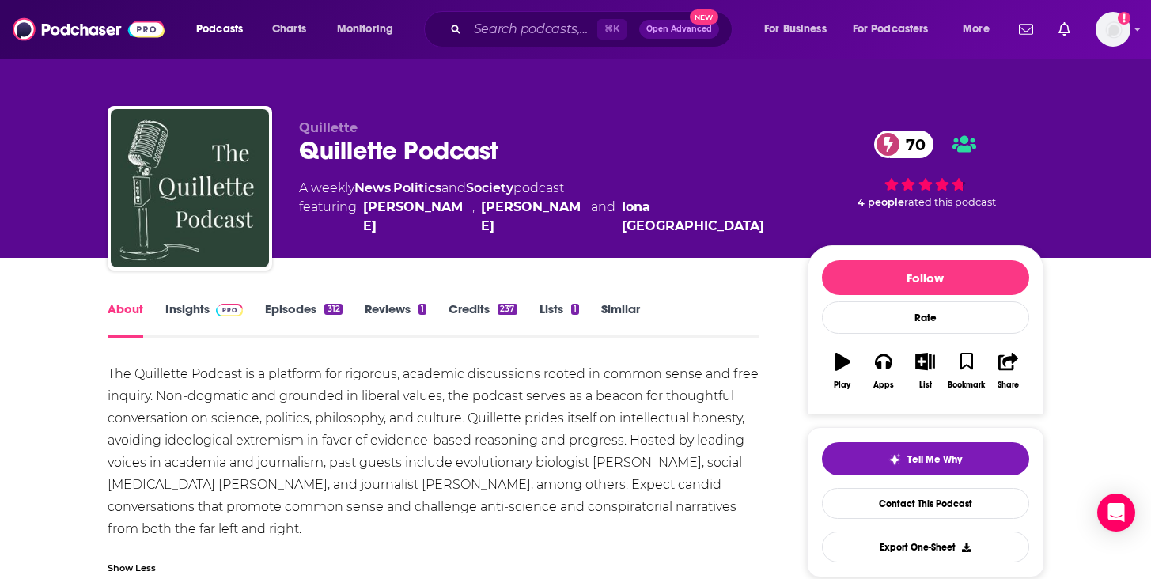 This screenshot has width=1151, height=579. Describe the element at coordinates (612, 29) in the screenshot. I see `span: ⌘ K` at that location.